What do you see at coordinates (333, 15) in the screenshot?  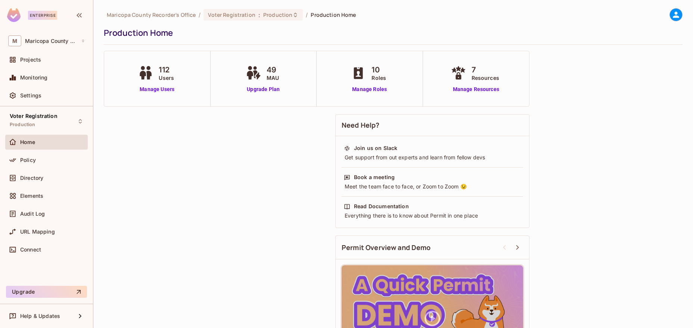 I see `span: Production Home` at bounding box center [333, 15].